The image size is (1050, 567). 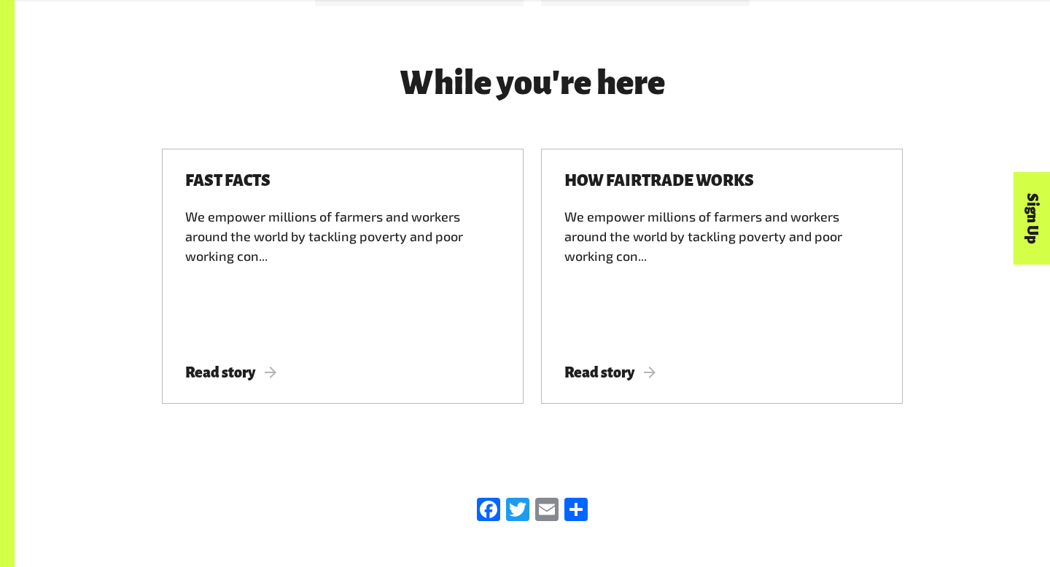 I want to click on a: Fast facts We empower millions of farmers and workers around the world by tackling poverty and po..., so click(x=343, y=276).